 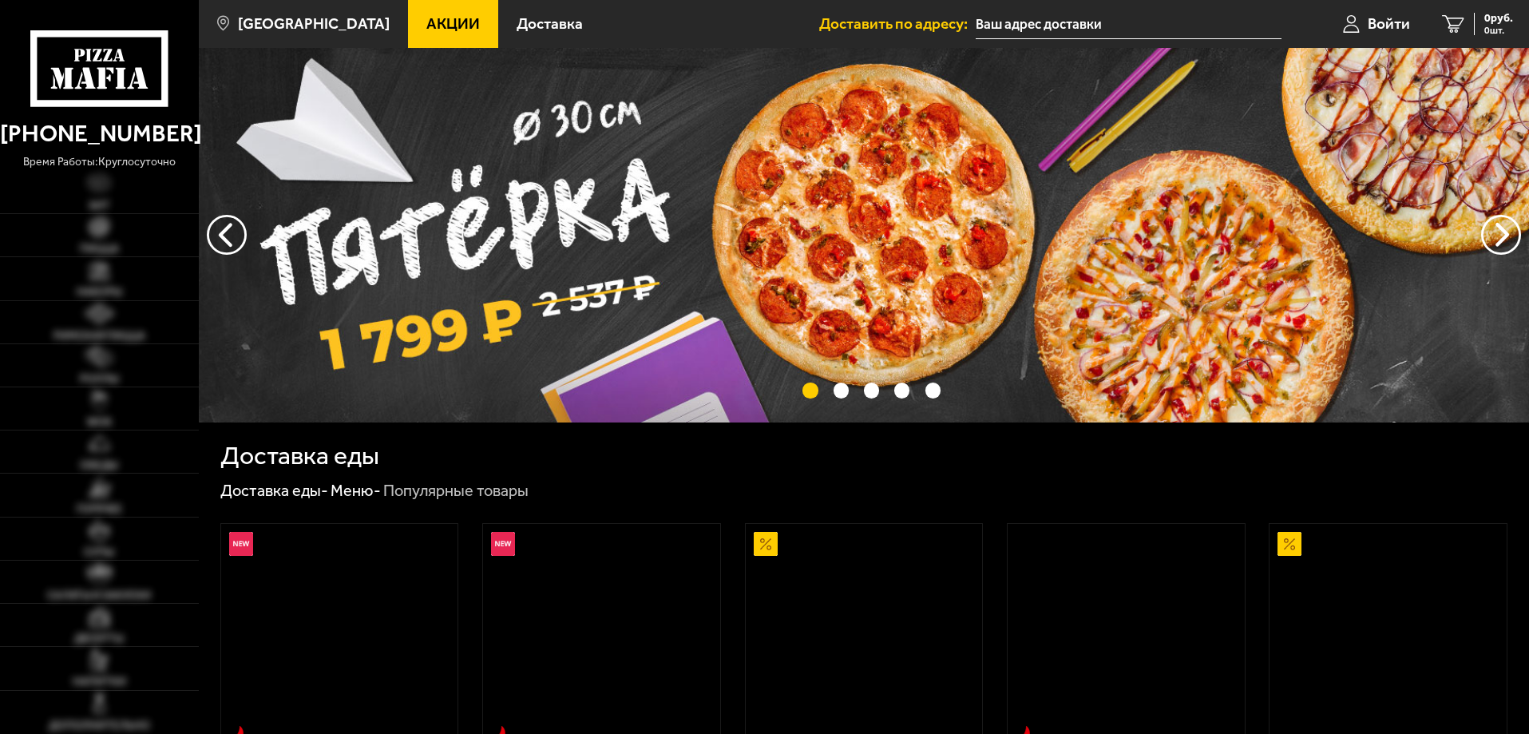 What do you see at coordinates (227, 235) in the screenshot?
I see `button: следующий` at bounding box center [227, 235].